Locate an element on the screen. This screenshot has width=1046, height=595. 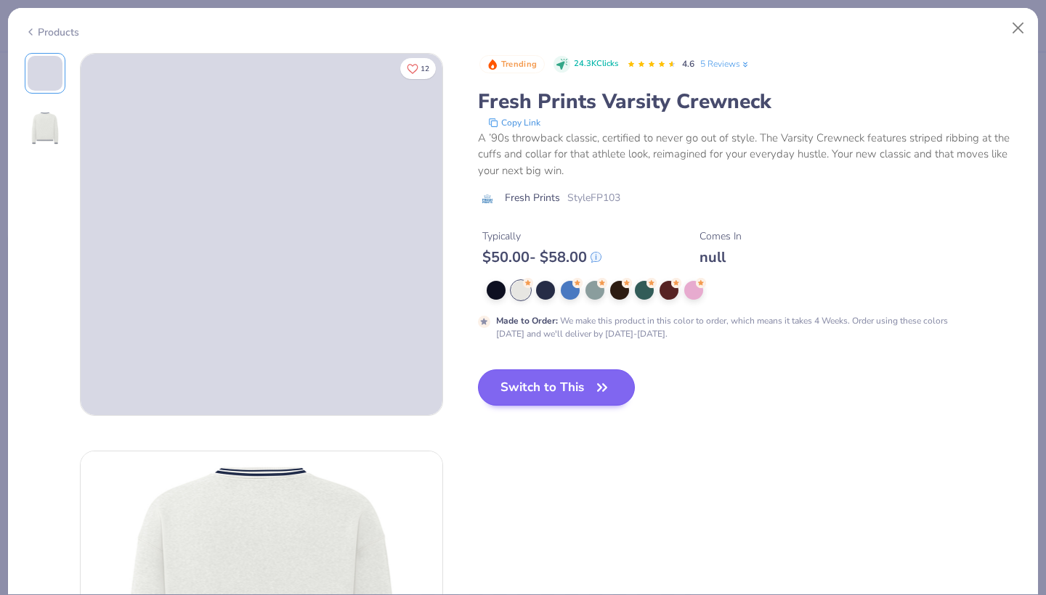
strong: Made to Order : is located at coordinates (526, 321).